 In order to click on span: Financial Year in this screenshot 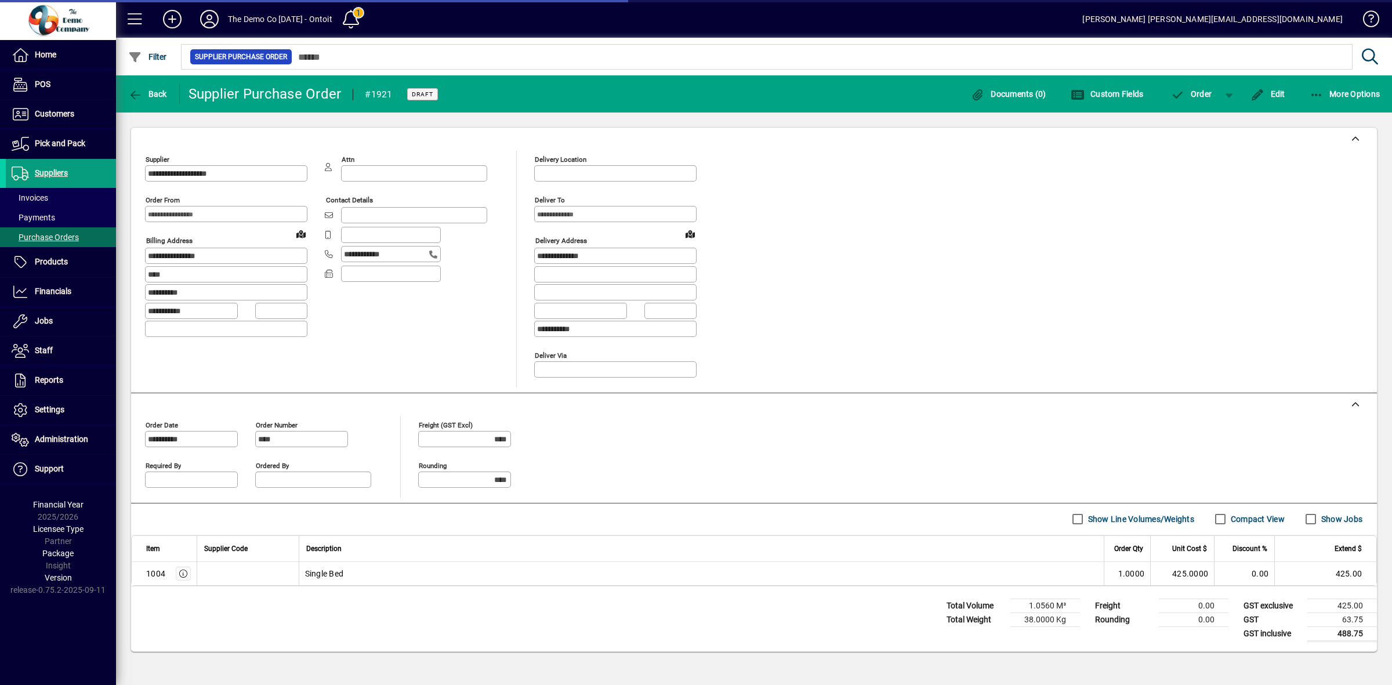, I will do `click(58, 505)`.